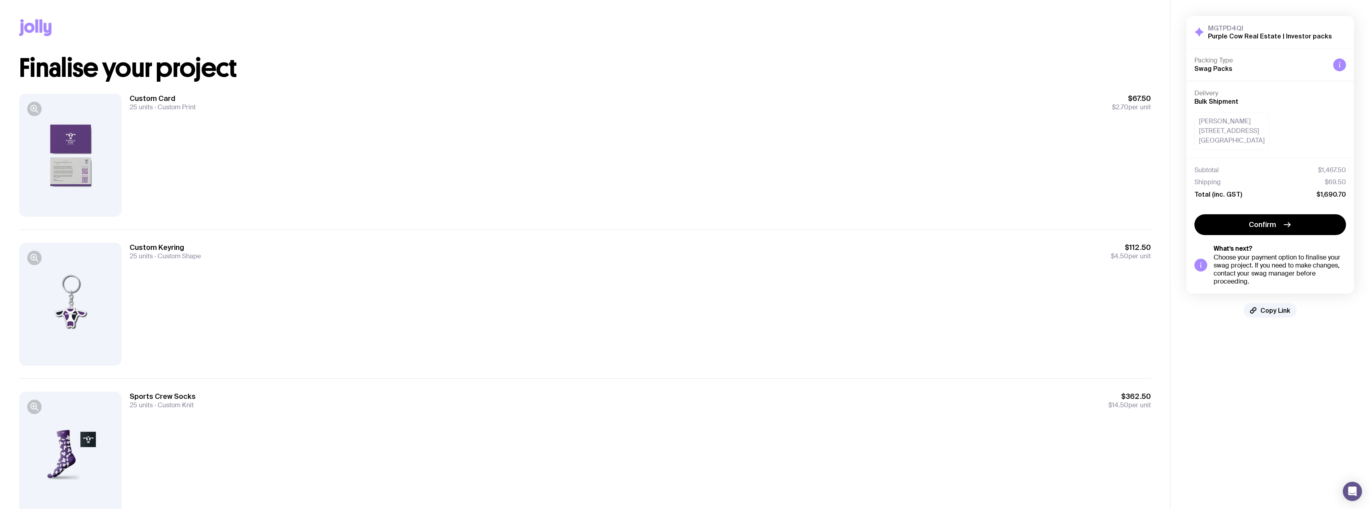  I want to click on button: Copy Link, so click(1270, 310).